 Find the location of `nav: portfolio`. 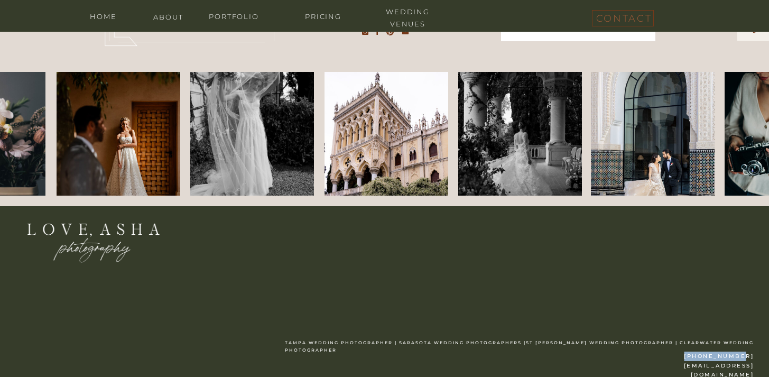

nav: portfolio is located at coordinates (234, 15).